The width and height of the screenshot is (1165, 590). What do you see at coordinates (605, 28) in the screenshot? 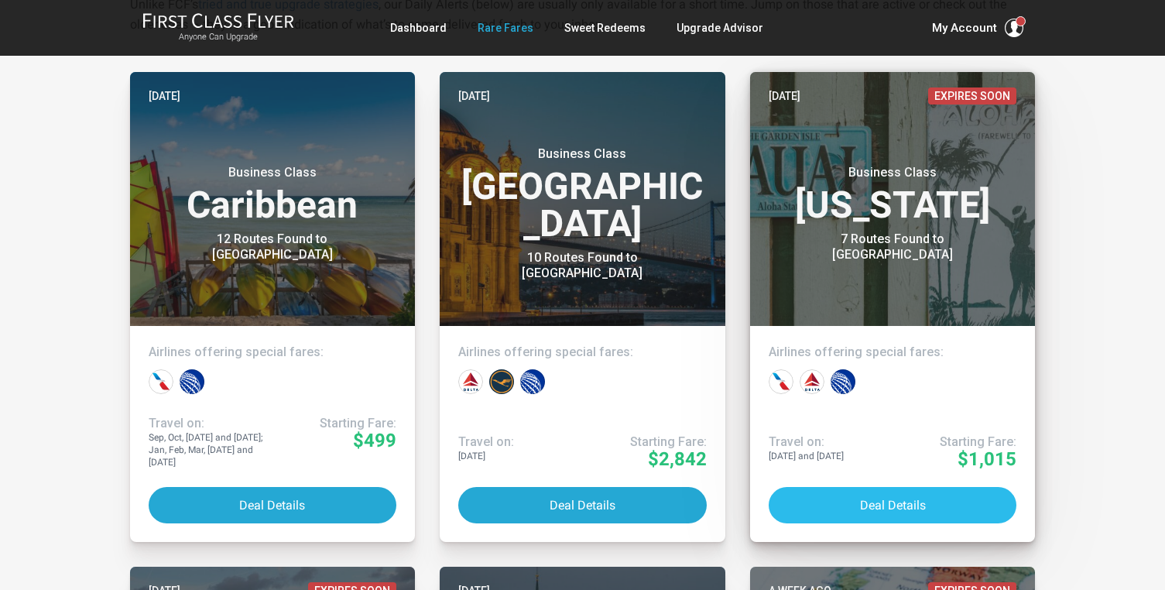
I see `a: Sweet Redeems` at bounding box center [605, 28].